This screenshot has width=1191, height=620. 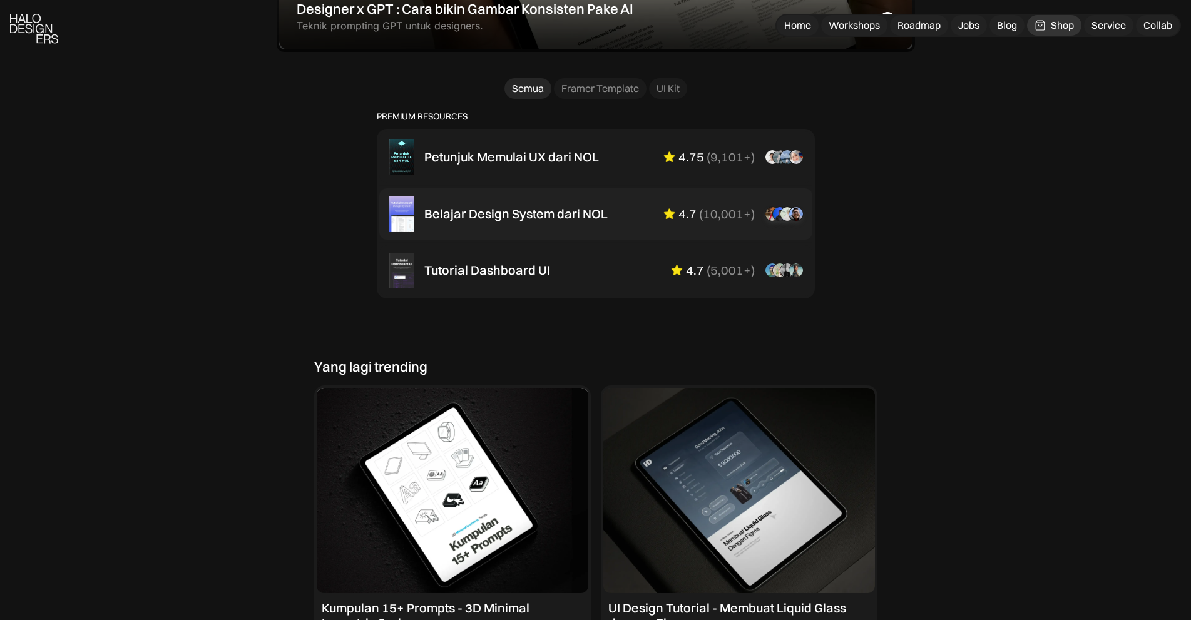 What do you see at coordinates (969, 25) in the screenshot?
I see `a: Jobs` at bounding box center [969, 25].